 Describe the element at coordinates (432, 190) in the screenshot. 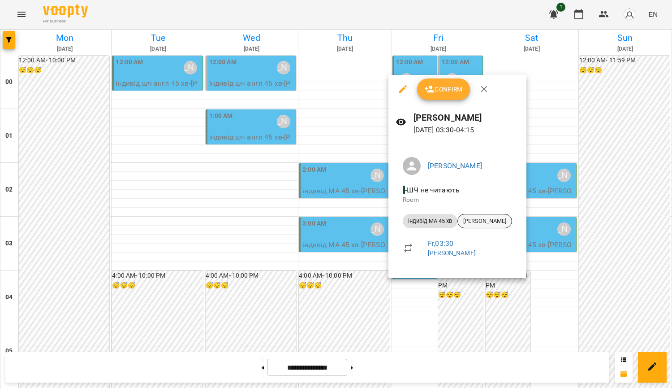

I see `span: - ШЧ не читають` at that location.